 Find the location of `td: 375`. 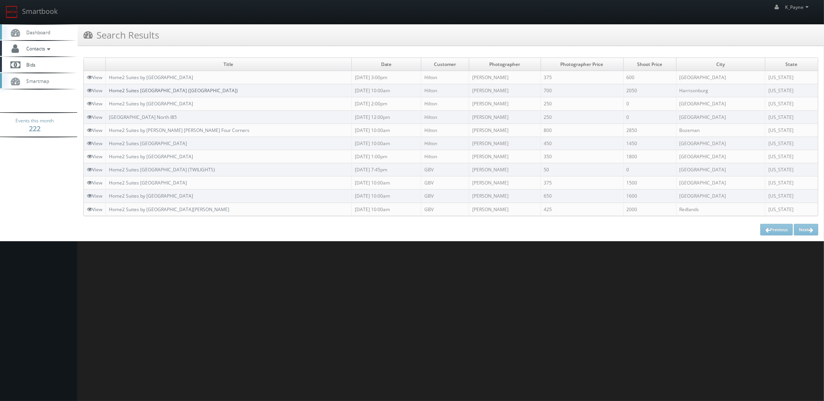

td: 375 is located at coordinates (582, 183).